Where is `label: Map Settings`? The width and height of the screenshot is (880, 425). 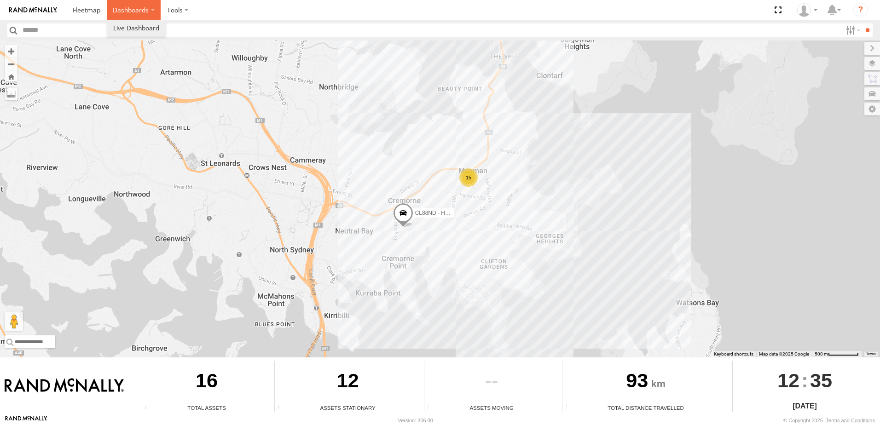 label: Map Settings is located at coordinates (872, 109).